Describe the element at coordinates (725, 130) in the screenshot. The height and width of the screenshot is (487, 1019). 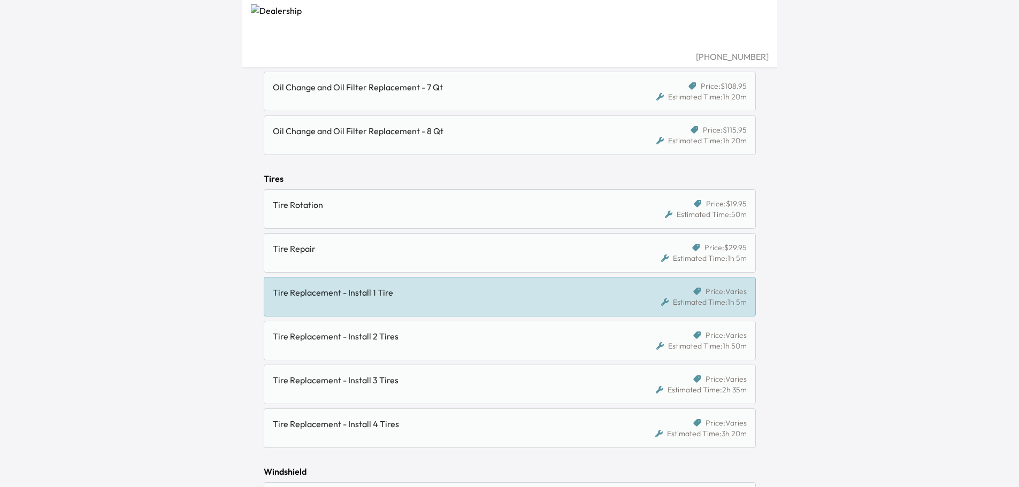
I see `span: Price: $115.95` at that location.